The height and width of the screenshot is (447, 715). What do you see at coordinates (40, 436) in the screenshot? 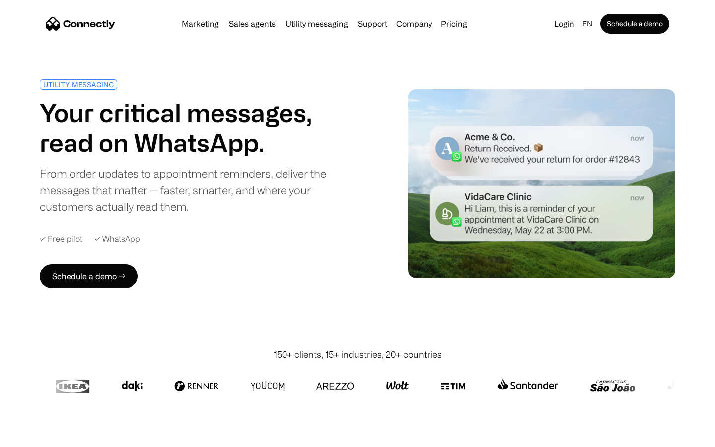
I see `ul: Language list` at bounding box center [40, 436].